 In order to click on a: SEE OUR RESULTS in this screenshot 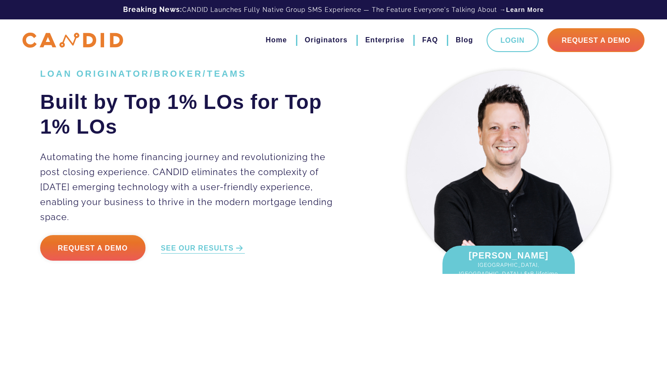, I will do `click(203, 248)`.